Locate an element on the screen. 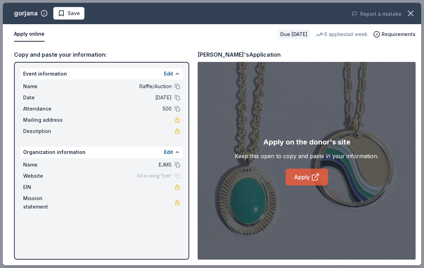 This screenshot has width=424, height=268. span: Website is located at coordinates (47, 176).